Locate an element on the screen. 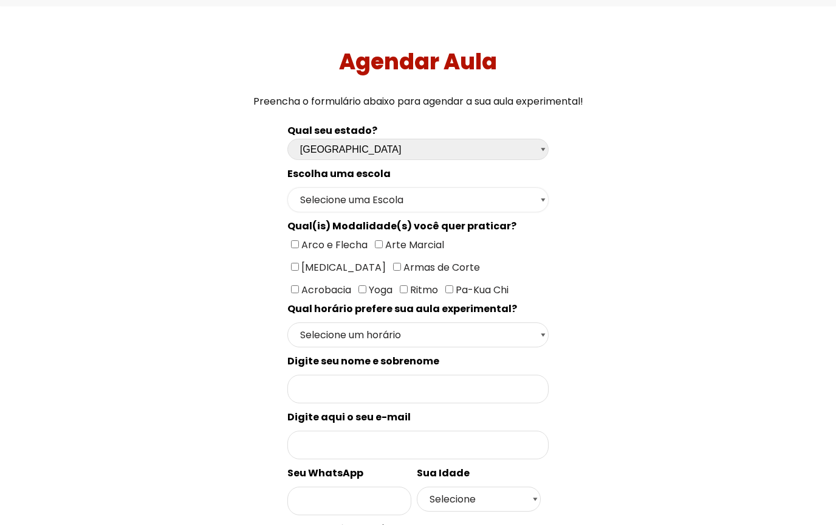  spam: Digite aqui o seu e-mail is located at coordinates (349, 416).